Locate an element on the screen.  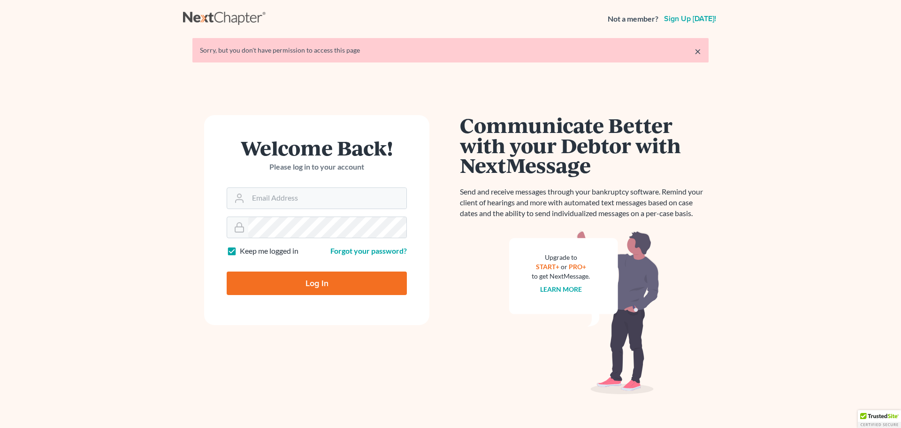
a: Learn more is located at coordinates (561, 289).